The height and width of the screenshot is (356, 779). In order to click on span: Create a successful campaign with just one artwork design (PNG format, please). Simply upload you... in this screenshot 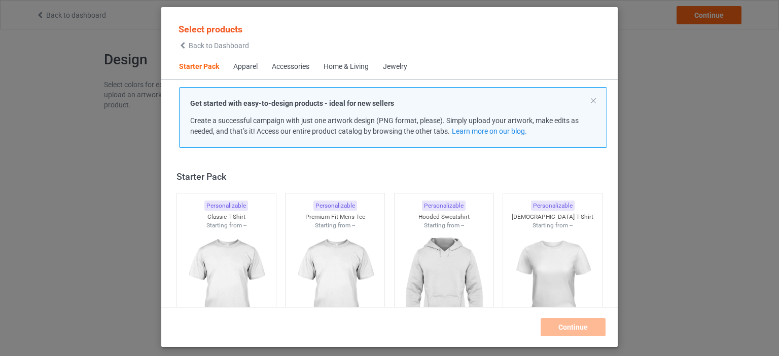, I will do `click(384, 126)`.